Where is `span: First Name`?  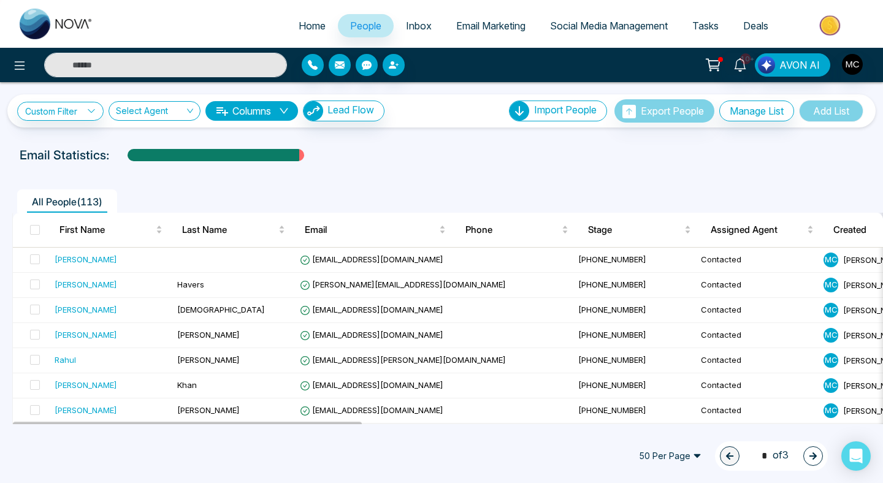
span: First Name is located at coordinates (106, 230).